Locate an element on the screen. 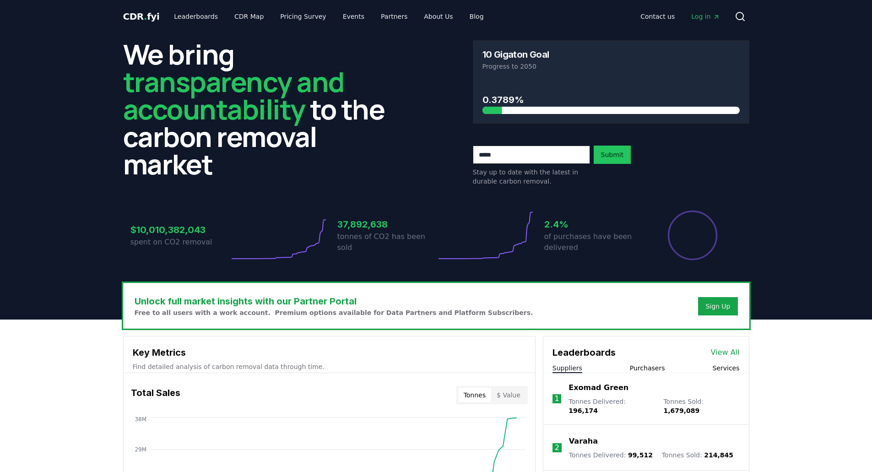 The image size is (872, 472). div: Sign Up is located at coordinates (718, 306).